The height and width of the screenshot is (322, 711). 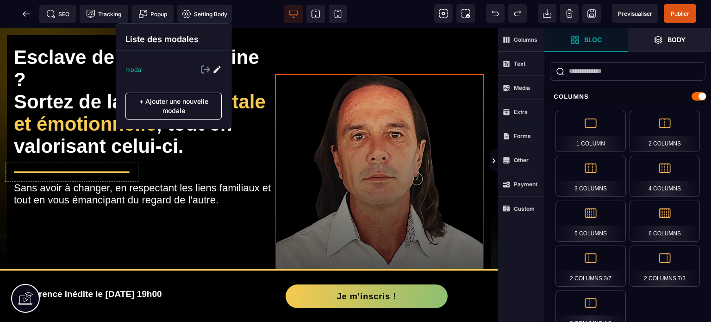 I want to click on div: 2 Columns, so click(x=665, y=131).